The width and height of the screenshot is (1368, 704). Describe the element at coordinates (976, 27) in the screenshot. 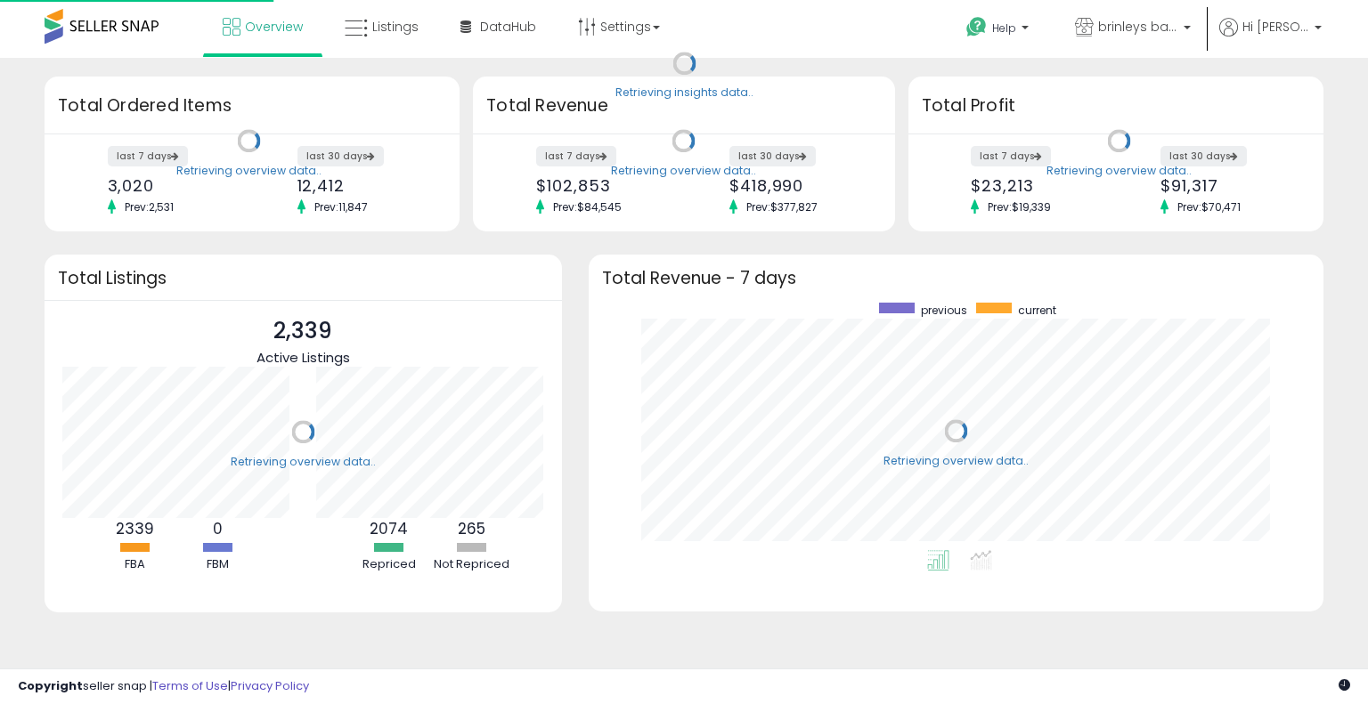

I see `i: Get Help` at that location.